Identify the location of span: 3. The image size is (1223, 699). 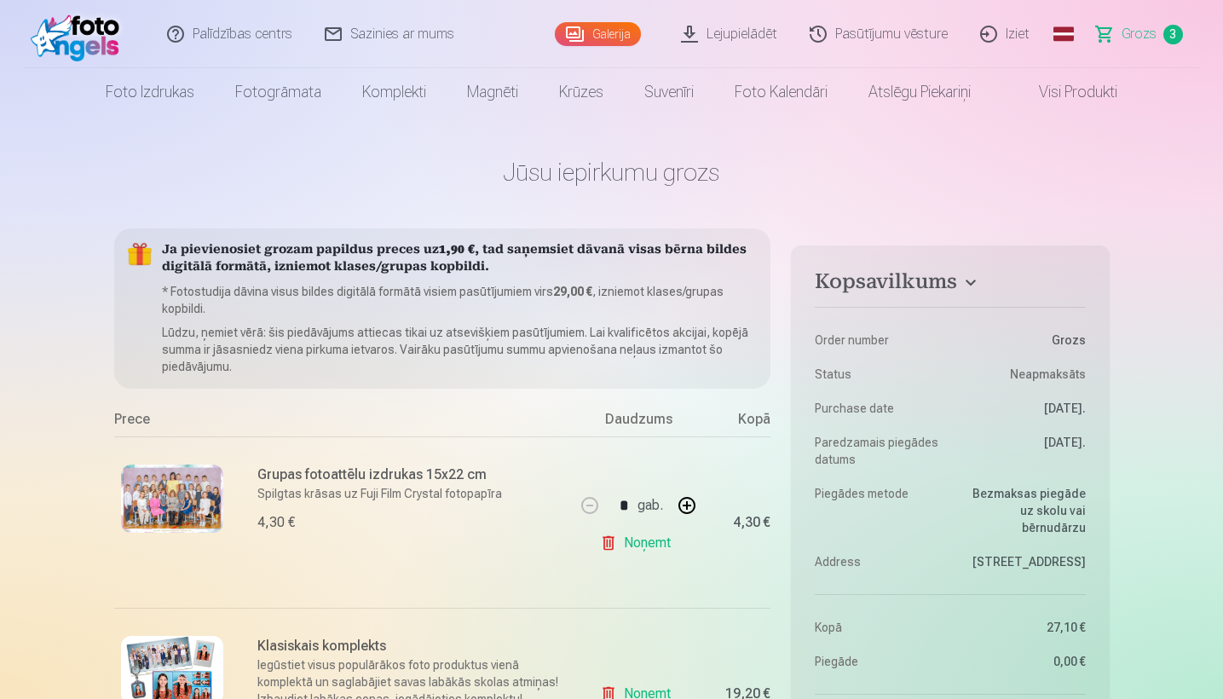
(1173, 34).